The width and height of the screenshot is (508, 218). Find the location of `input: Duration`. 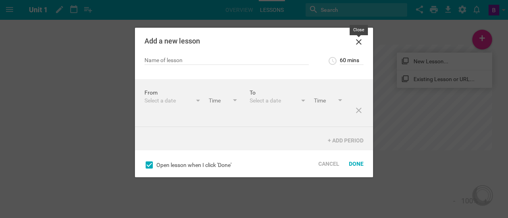

input: Duration is located at coordinates (351, 61).